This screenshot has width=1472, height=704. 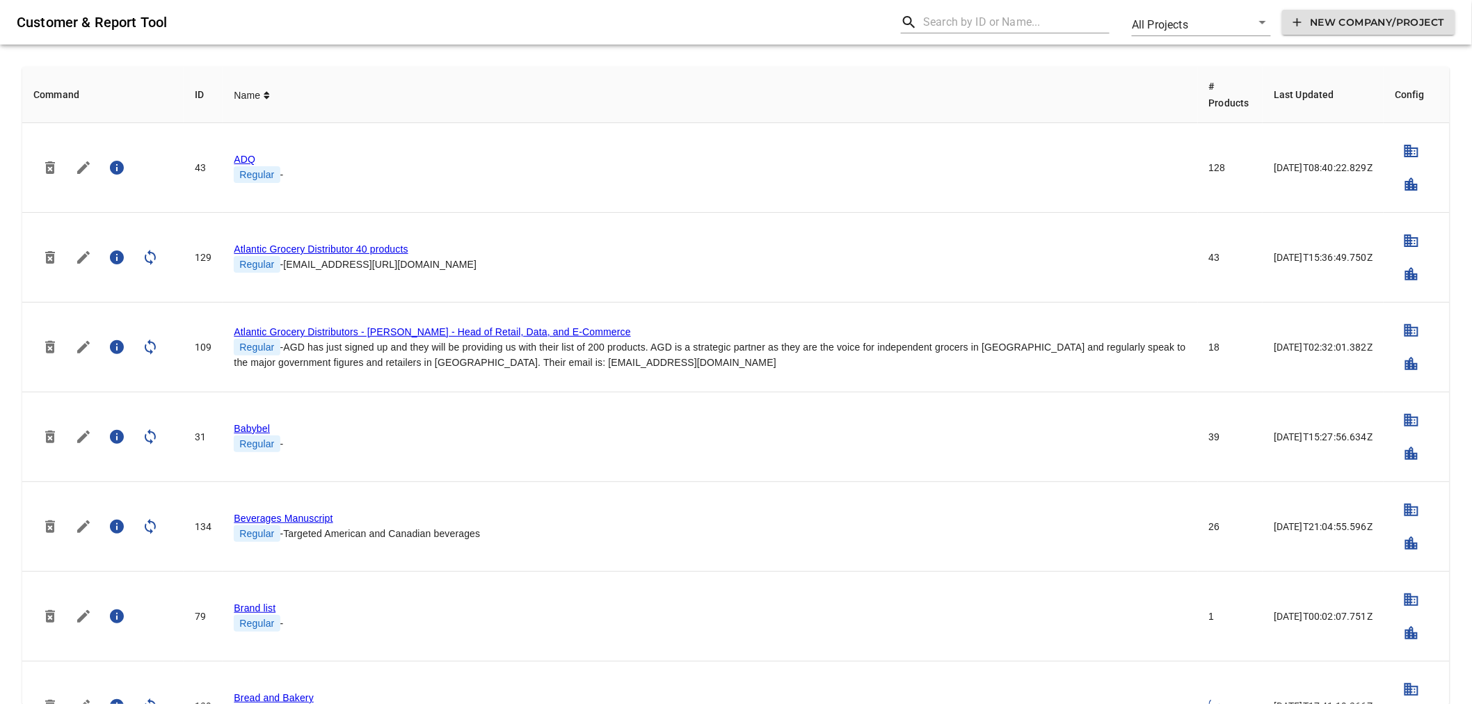 What do you see at coordinates (103, 95) in the screenshot?
I see `th: Command` at bounding box center [103, 95].